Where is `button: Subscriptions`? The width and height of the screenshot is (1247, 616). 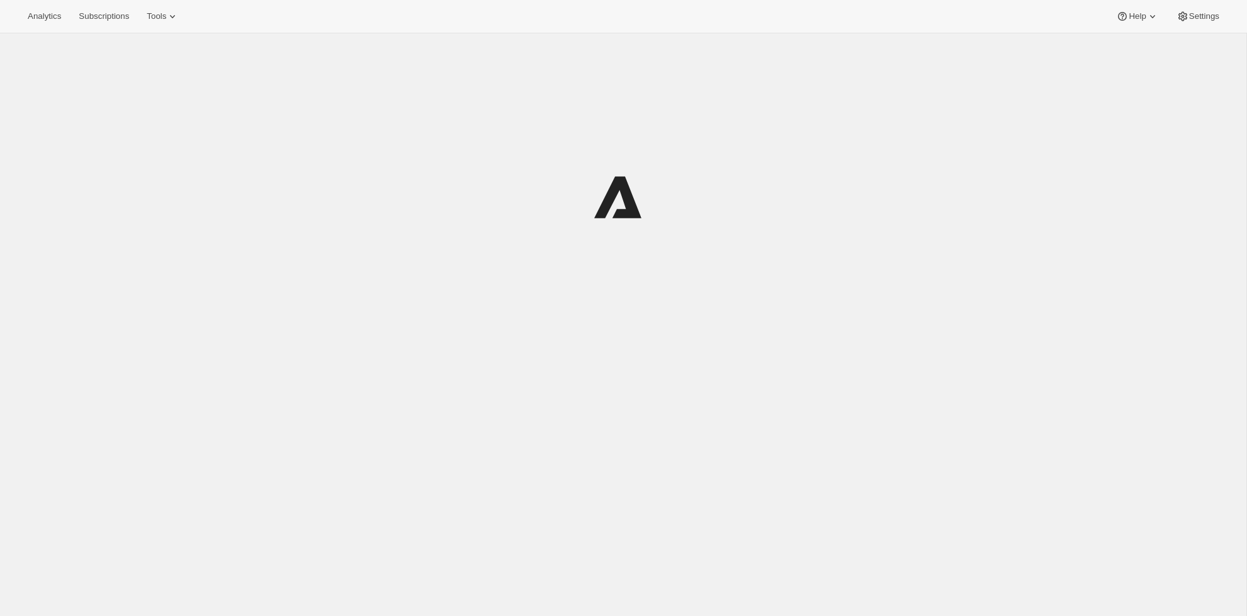 button: Subscriptions is located at coordinates (104, 16).